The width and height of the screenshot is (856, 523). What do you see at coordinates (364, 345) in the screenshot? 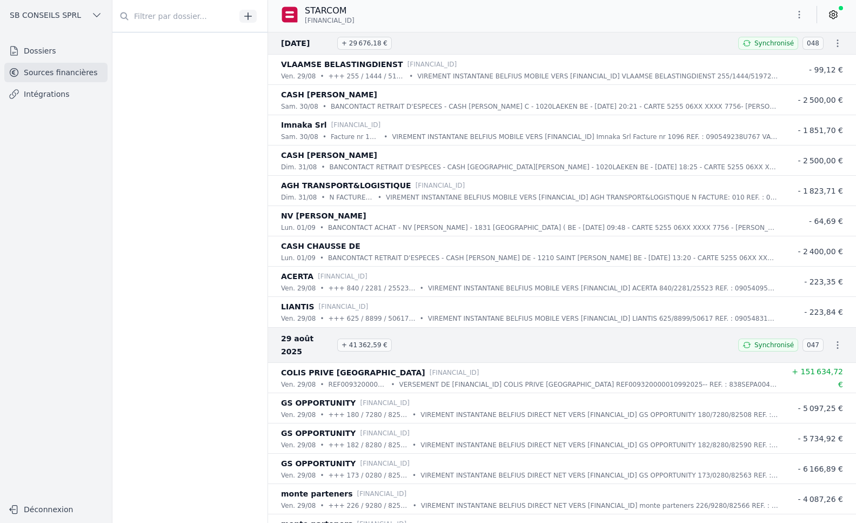
I see `span: + 41 362,59 €` at bounding box center [364, 345].